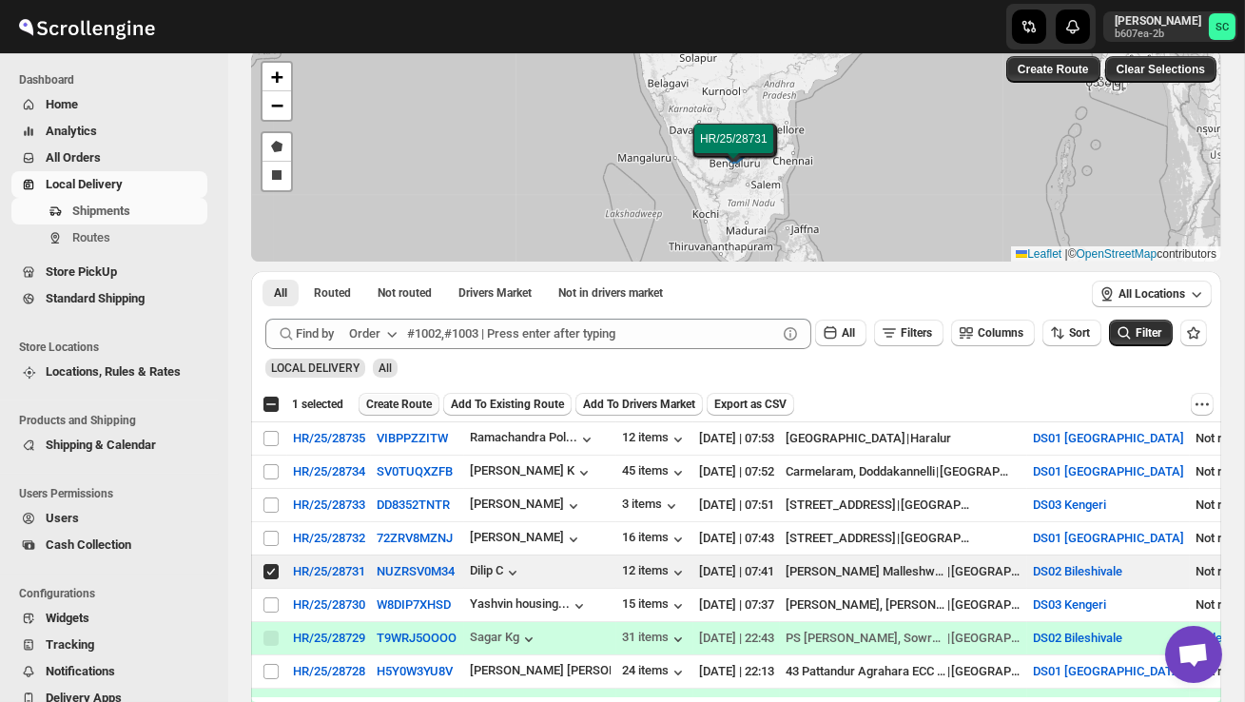 The width and height of the screenshot is (1245, 702). I want to click on div: HR/25/28729, so click(329, 637).